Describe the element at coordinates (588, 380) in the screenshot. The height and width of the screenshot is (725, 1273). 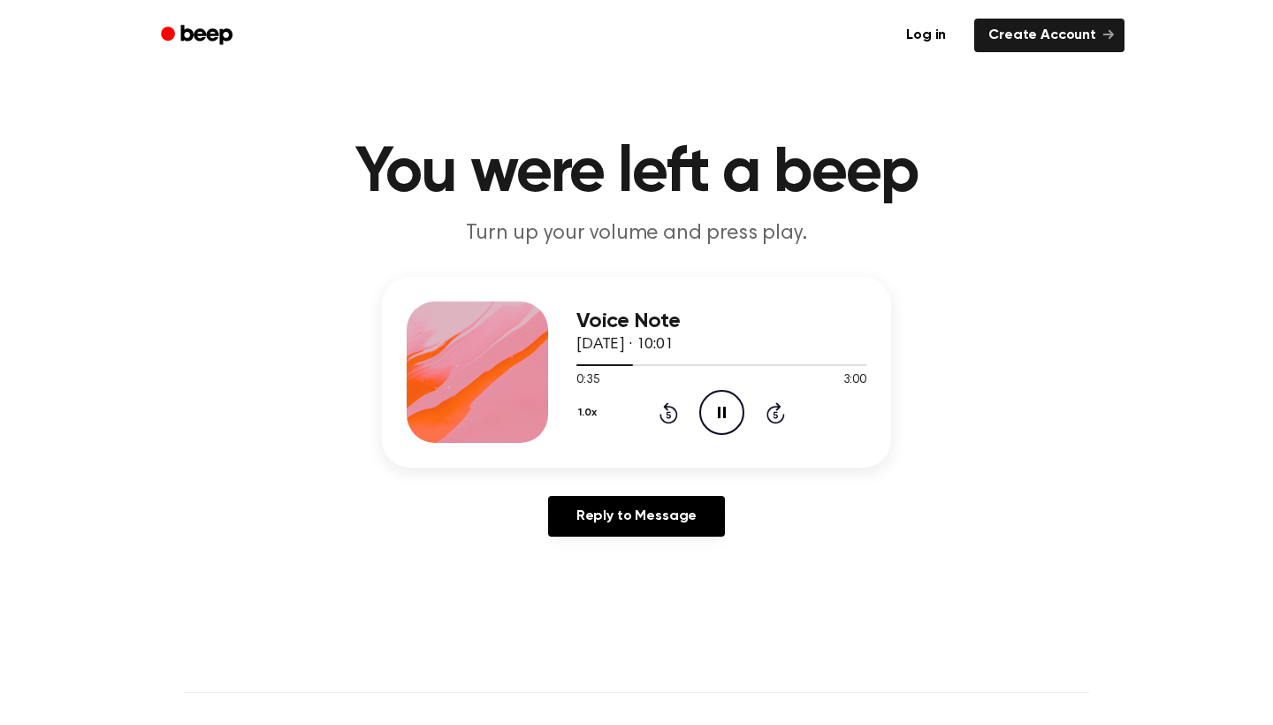
I see `span: 0:35` at that location.